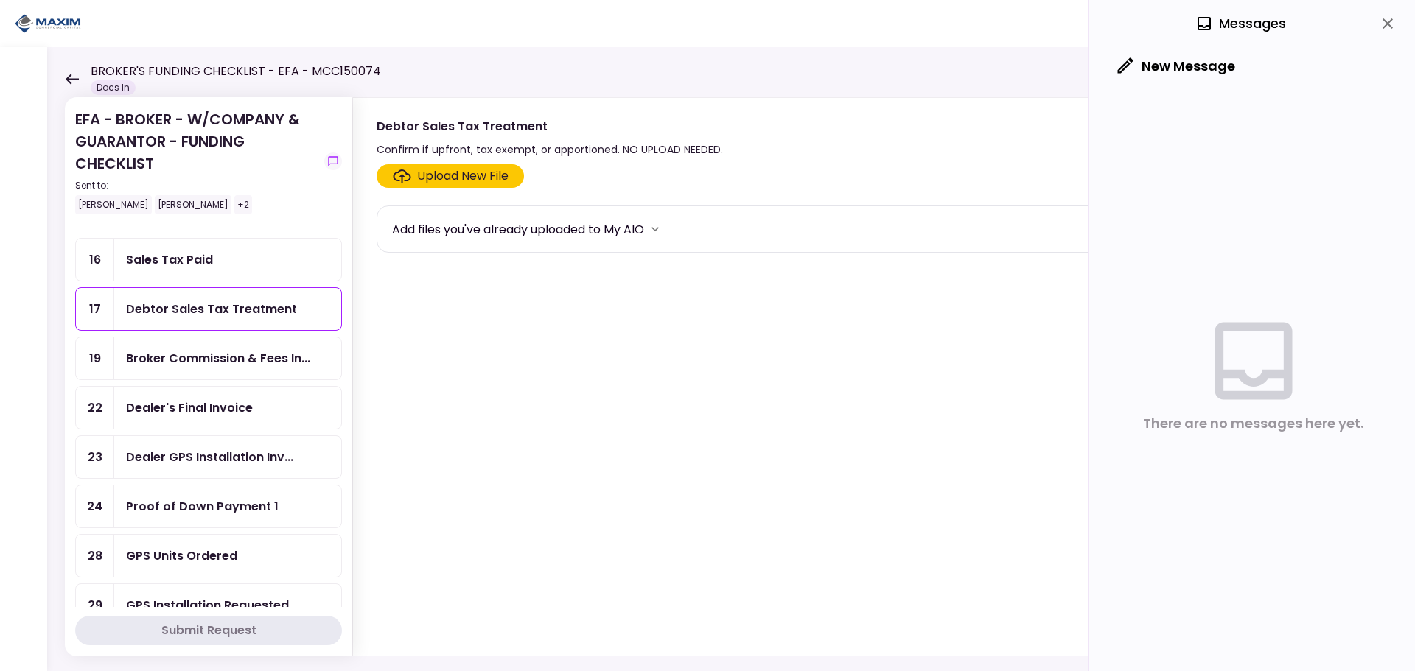 This screenshot has height=671, width=1415. I want to click on a: 16Sales Tax Paid, so click(209, 259).